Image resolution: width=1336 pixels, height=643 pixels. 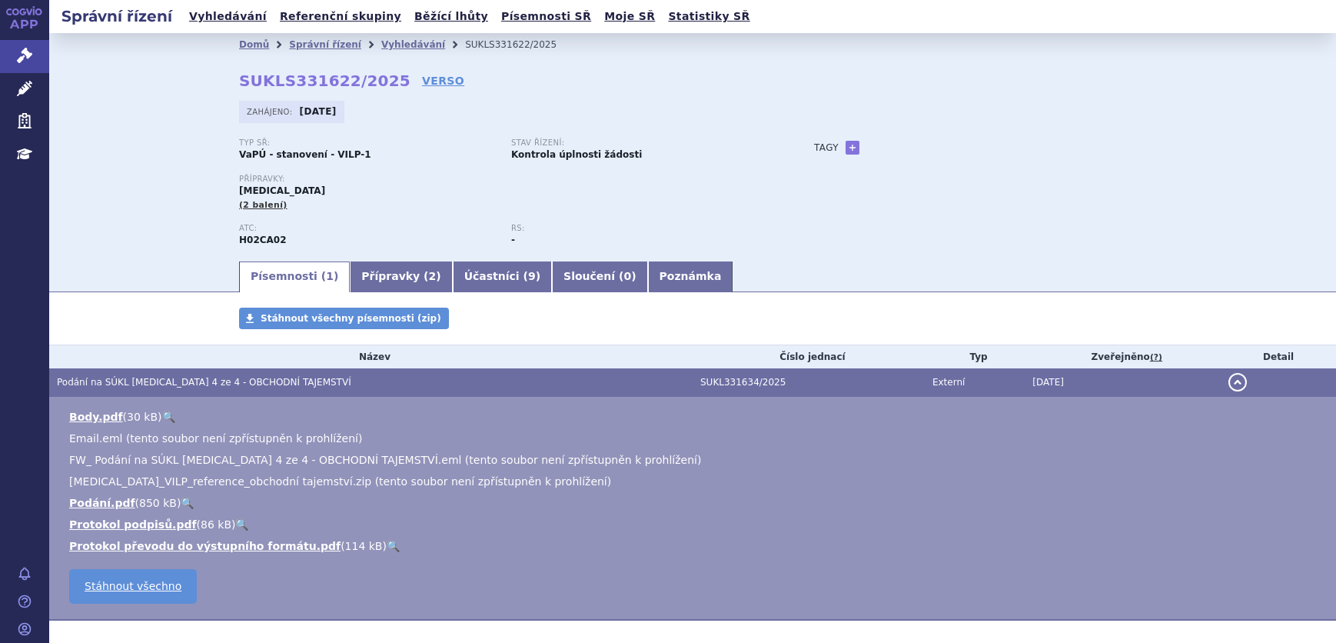 I want to click on a: Protokol převodu do výstupního formátu.pdf, so click(x=205, y=546).